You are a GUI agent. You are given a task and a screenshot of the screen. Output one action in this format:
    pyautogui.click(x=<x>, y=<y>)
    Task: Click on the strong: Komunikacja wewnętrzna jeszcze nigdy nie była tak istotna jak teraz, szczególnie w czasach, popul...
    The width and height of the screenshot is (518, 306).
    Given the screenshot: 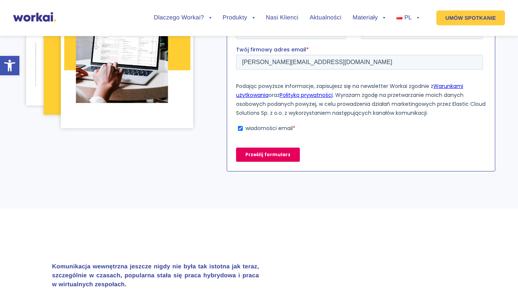 What is the action you would take?
    pyautogui.click(x=156, y=276)
    